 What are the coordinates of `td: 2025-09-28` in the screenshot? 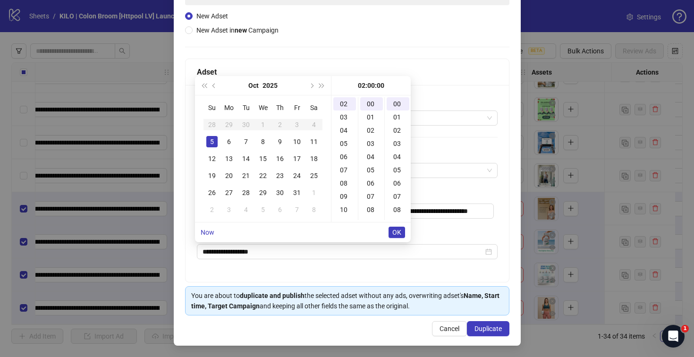 It's located at (212, 125).